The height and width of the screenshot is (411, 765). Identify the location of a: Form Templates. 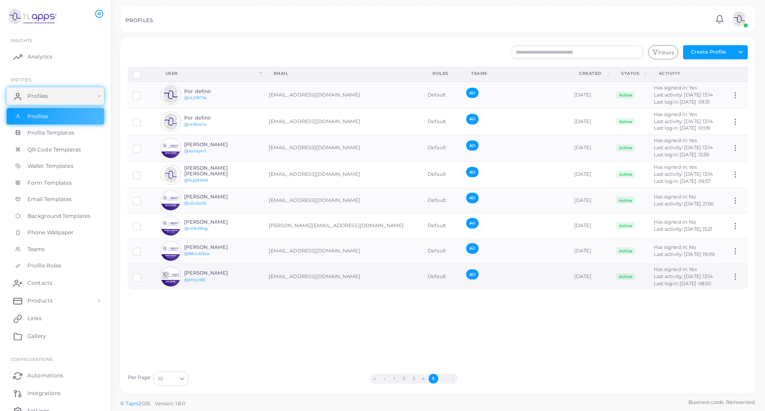
(55, 183).